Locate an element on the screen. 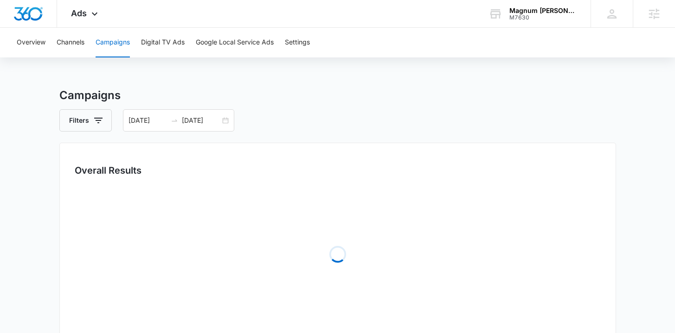  span: Ads is located at coordinates (79, 13).